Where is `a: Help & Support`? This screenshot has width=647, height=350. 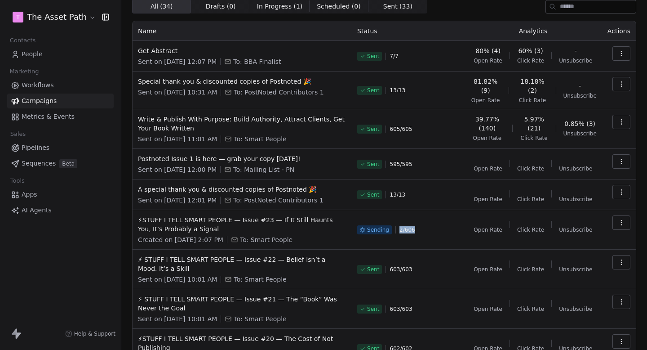 a: Help & Support is located at coordinates (90, 333).